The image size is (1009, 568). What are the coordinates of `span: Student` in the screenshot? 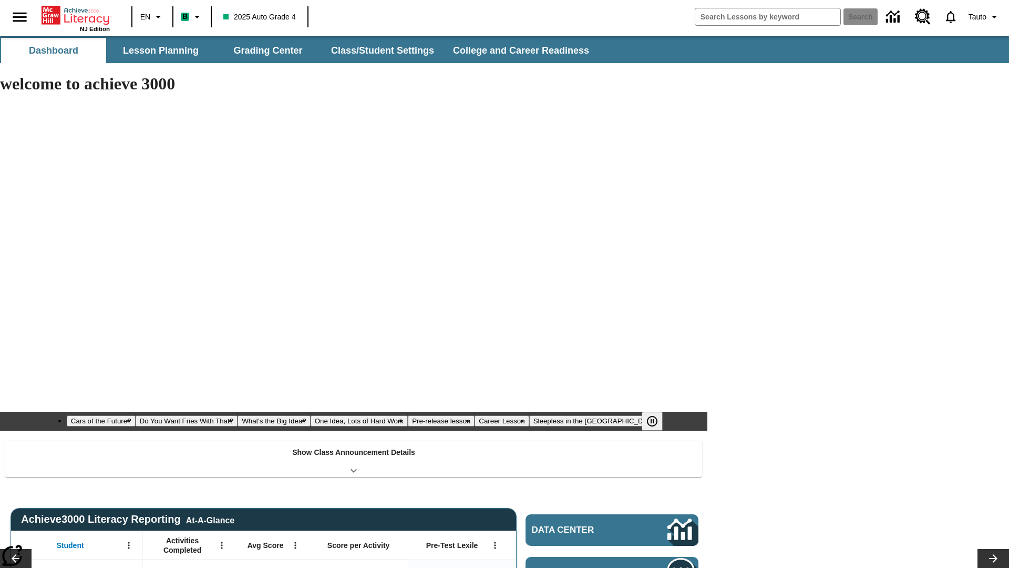 It's located at (70, 545).